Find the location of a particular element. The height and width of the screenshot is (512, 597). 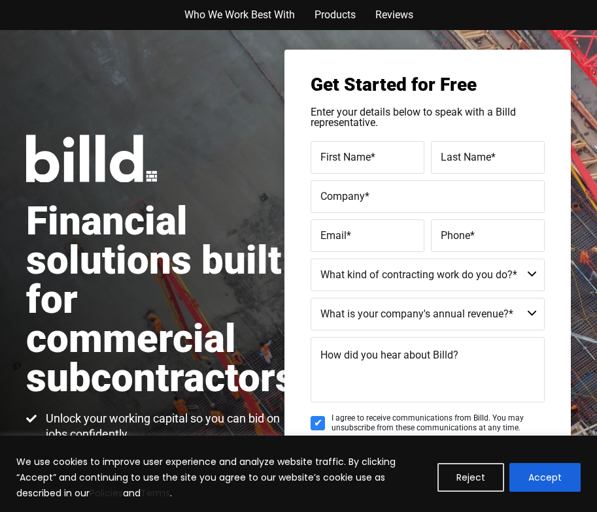

a: Who We Work Best With is located at coordinates (239, 15).